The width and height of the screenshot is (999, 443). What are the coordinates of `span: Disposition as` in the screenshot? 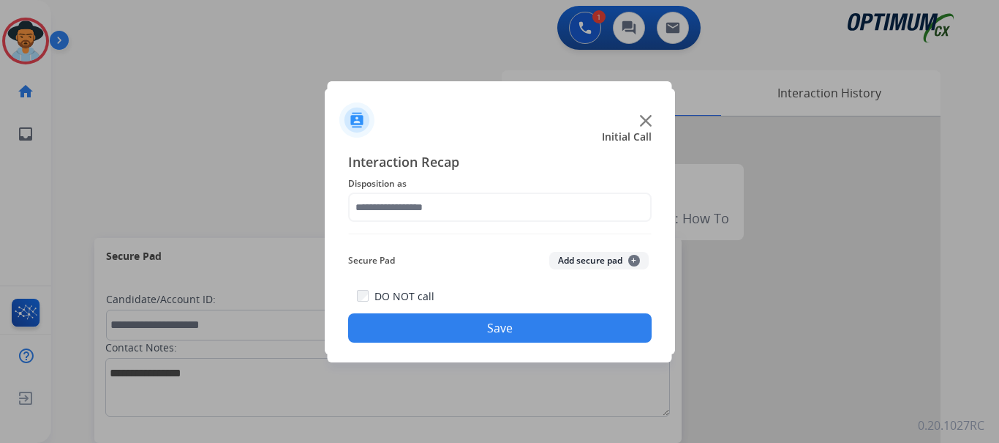 It's located at (500, 184).